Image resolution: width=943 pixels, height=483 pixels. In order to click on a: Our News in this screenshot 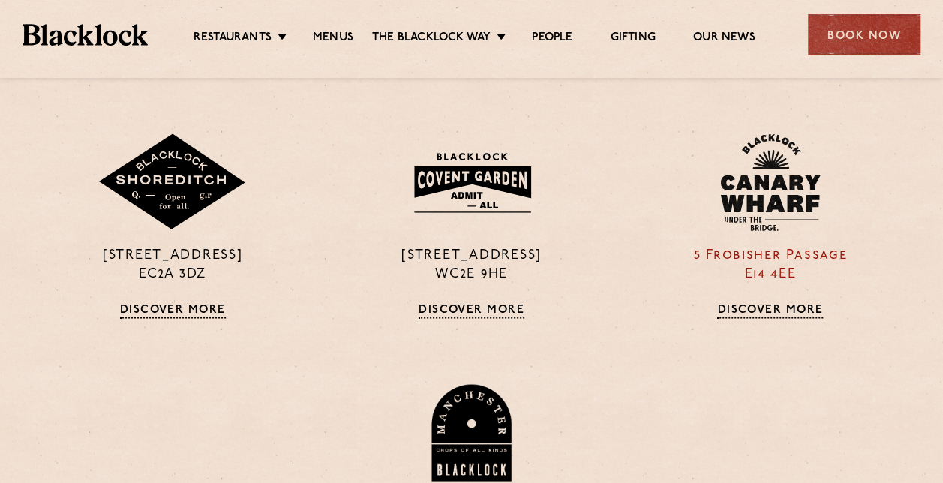, I will do `click(724, 39)`.